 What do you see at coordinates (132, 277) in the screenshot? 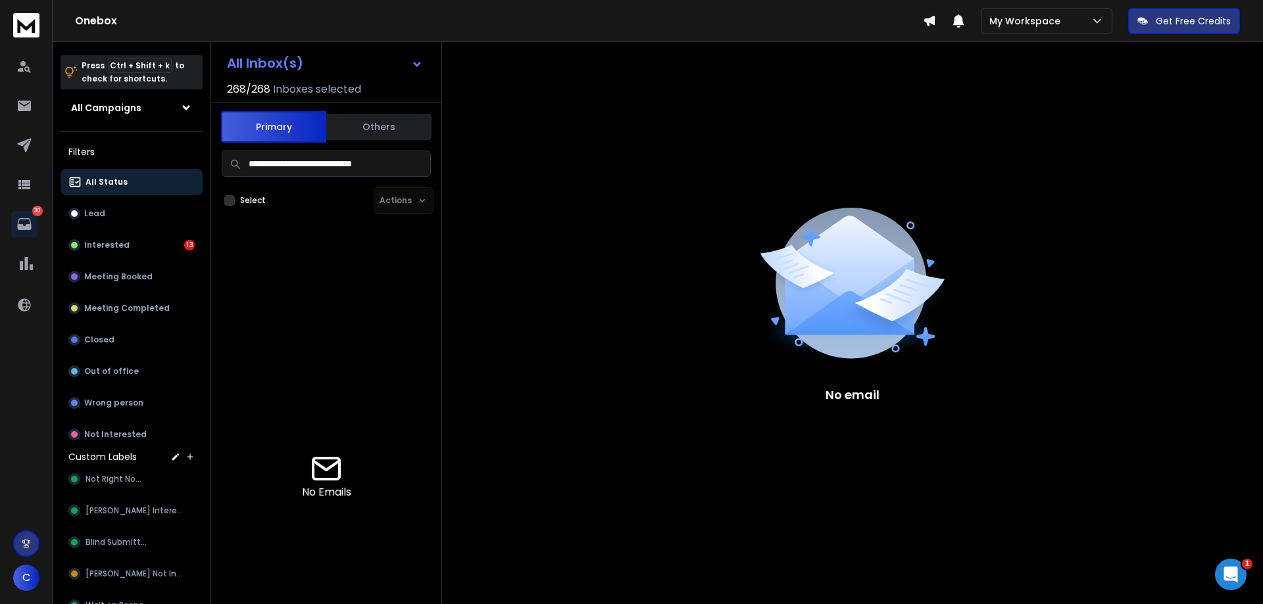
I see `button: Meeting Booked` at bounding box center [132, 277].